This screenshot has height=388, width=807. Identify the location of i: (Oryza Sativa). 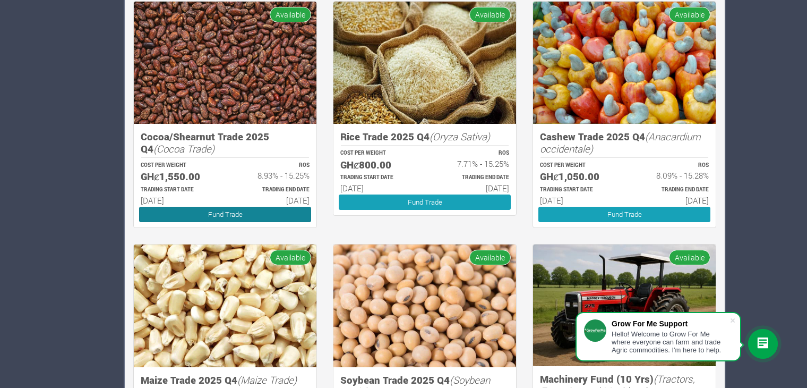
(460, 136).